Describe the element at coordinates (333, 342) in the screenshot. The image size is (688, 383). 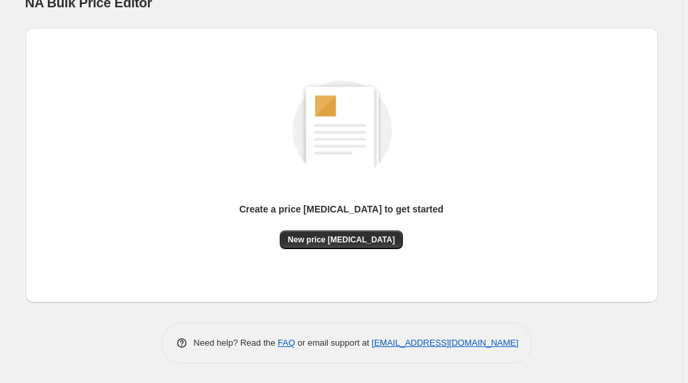
I see `span: or email support at` at that location.